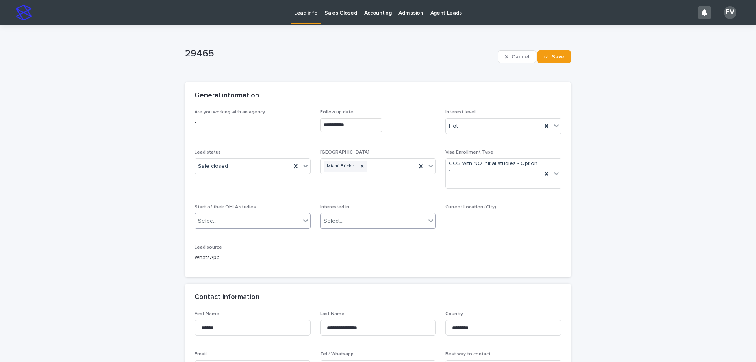 Image resolution: width=756 pixels, height=362 pixels. Describe the element at coordinates (252, 257) in the screenshot. I see `p: WhatsApp` at that location.